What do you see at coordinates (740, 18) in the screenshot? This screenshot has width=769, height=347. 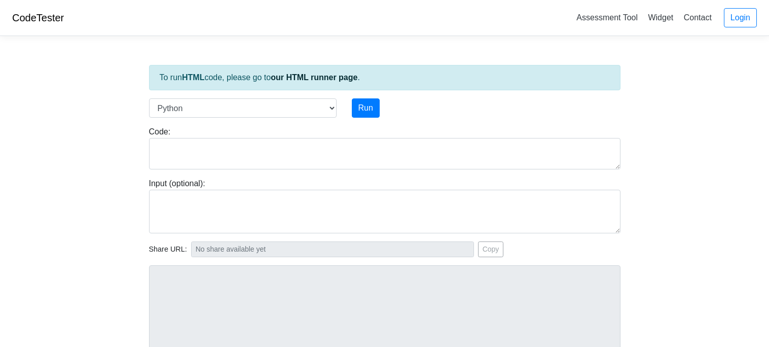 I see `a: Login` at bounding box center [740, 18].